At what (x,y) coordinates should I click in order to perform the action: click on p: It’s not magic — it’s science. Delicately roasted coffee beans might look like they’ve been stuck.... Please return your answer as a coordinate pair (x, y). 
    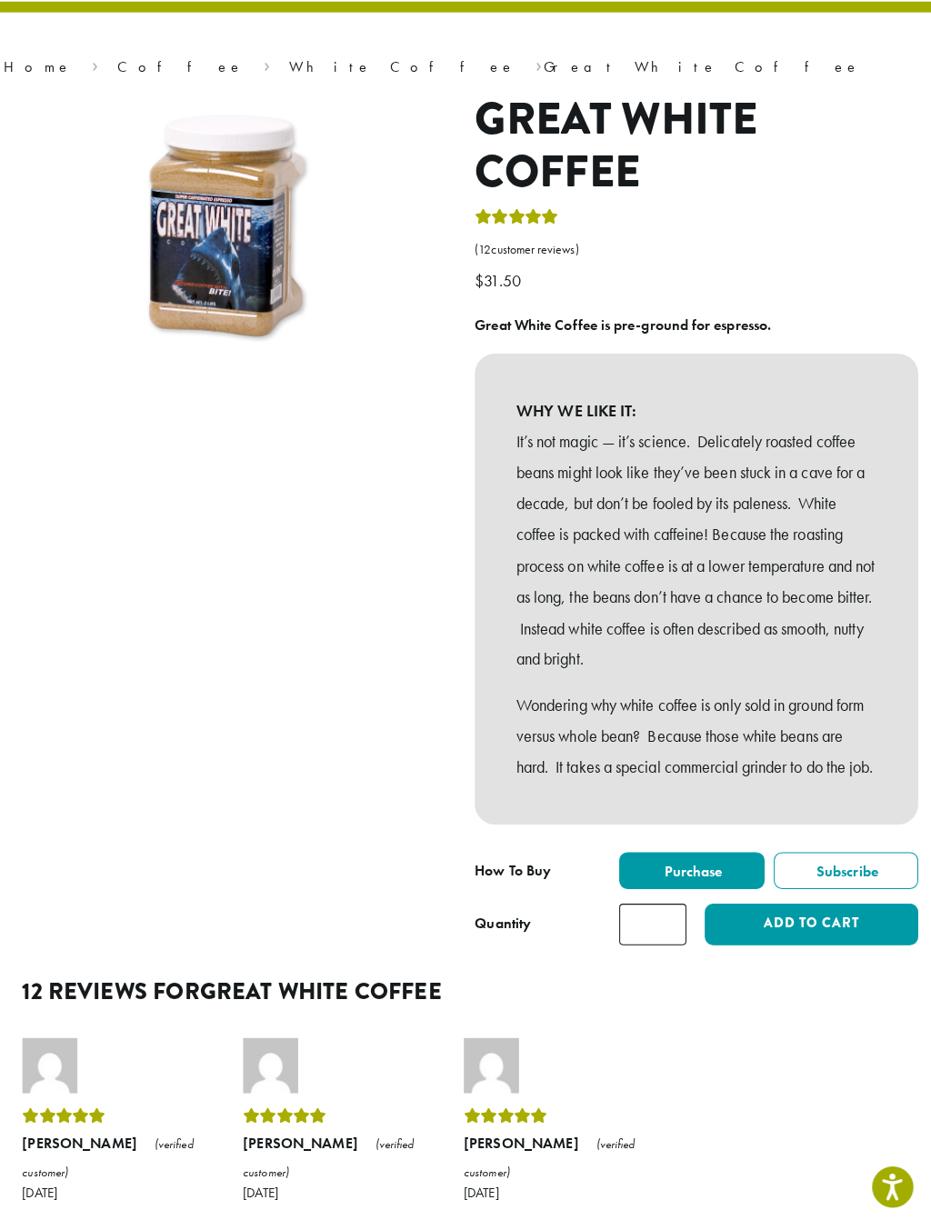
    Looking at the image, I should click on (698, 552).